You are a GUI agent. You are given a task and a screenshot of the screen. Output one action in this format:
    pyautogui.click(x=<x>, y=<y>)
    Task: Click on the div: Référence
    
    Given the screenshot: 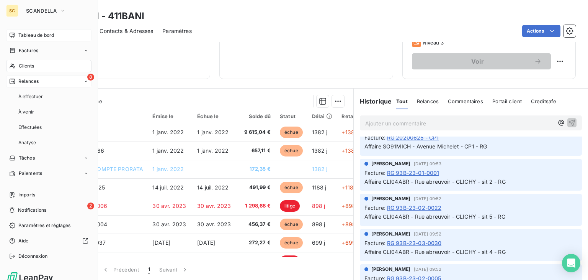 What is the action you would take?
    pyautogui.click(x=98, y=116)
    